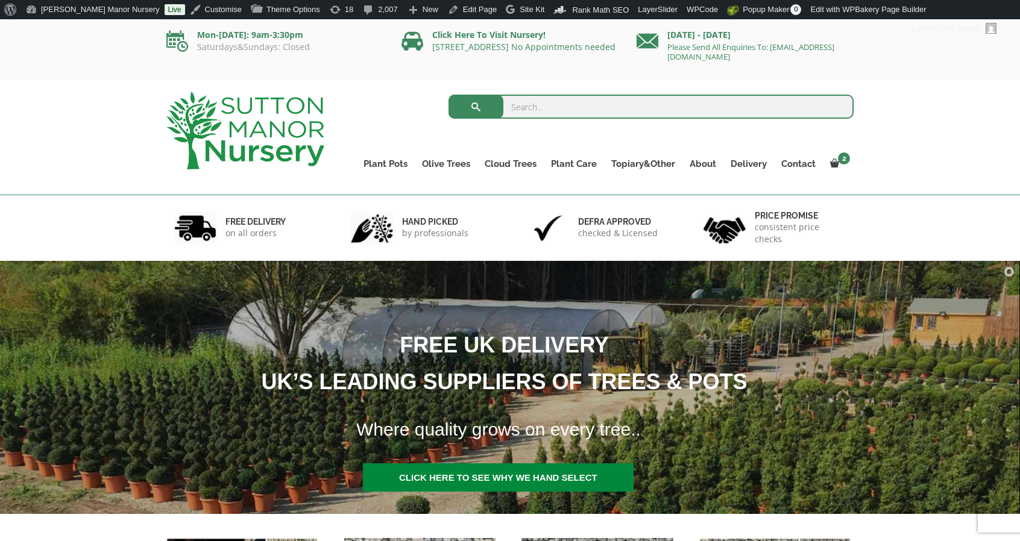 This screenshot has height=541, width=1020. What do you see at coordinates (385, 164) in the screenshot?
I see `a: Plant Pots` at bounding box center [385, 164].